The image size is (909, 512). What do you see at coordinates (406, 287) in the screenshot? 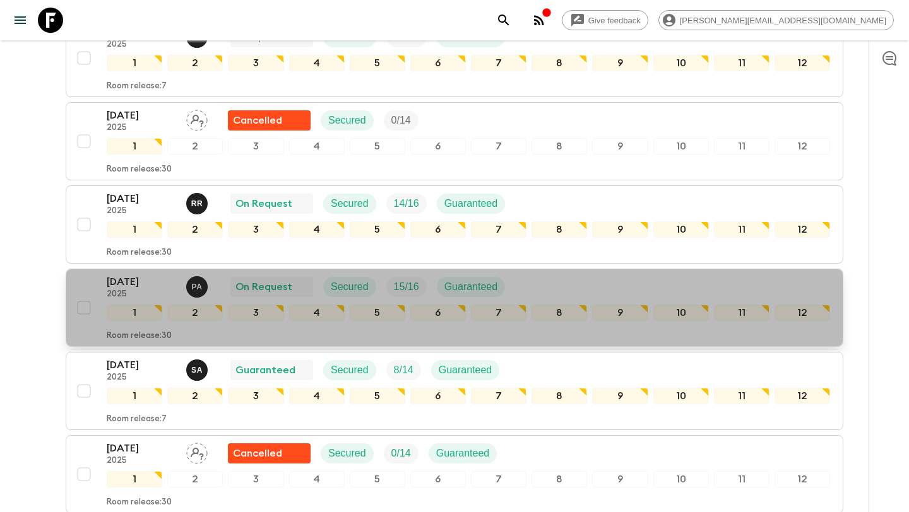
I see `p: 15 / 16` at bounding box center [406, 287].